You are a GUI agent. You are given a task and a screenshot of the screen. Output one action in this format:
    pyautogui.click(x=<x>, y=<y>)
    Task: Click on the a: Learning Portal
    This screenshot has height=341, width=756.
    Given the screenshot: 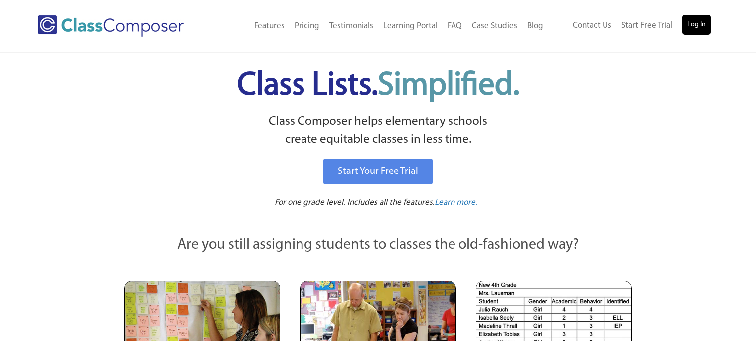 What is the action you would take?
    pyautogui.click(x=410, y=26)
    